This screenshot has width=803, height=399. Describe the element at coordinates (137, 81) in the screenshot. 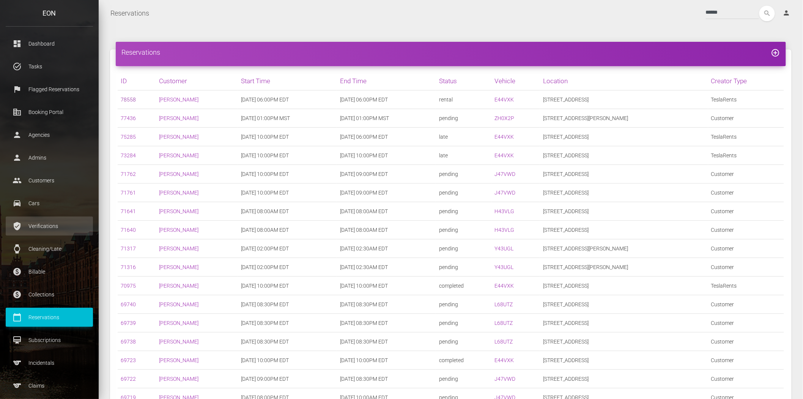

I see `th: ID` at that location.